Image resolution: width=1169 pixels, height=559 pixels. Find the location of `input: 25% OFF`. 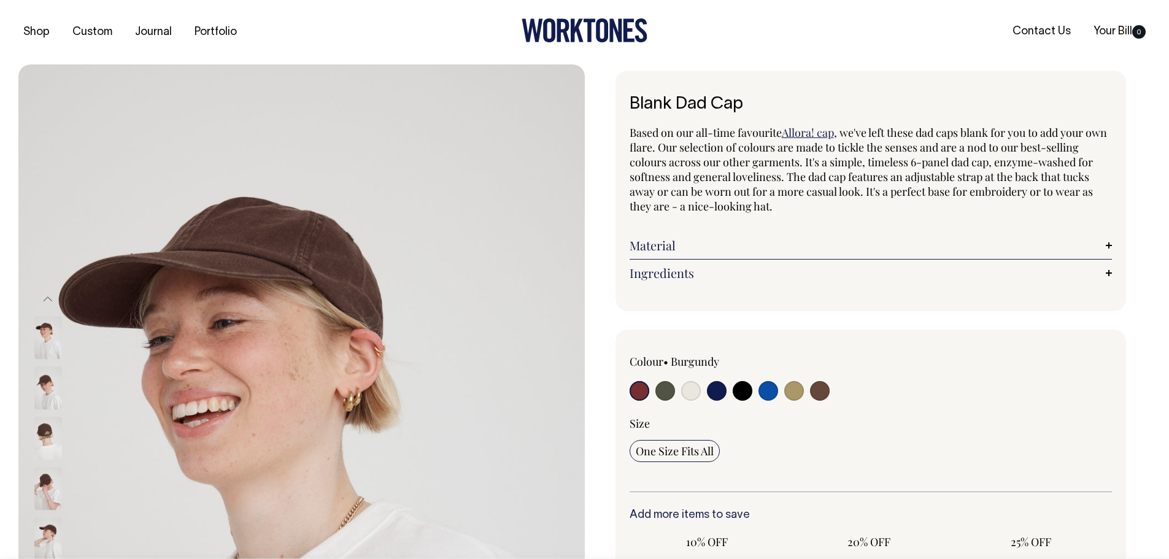

input: 25% OFF is located at coordinates (1031, 542).